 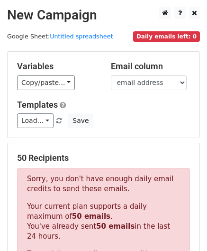 What do you see at coordinates (35, 120) in the screenshot?
I see `a: Load...` at bounding box center [35, 120].